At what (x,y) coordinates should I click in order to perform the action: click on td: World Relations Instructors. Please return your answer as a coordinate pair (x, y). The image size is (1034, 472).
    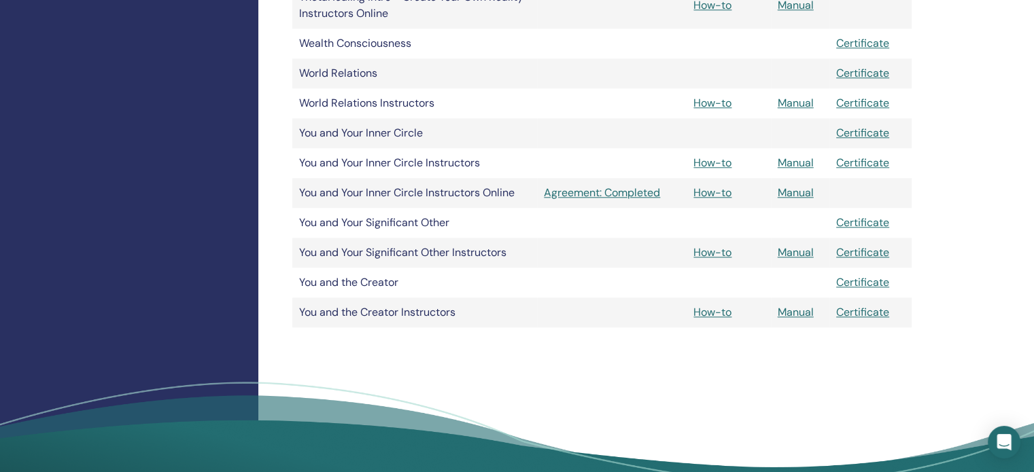
    Looking at the image, I should click on (415, 103).